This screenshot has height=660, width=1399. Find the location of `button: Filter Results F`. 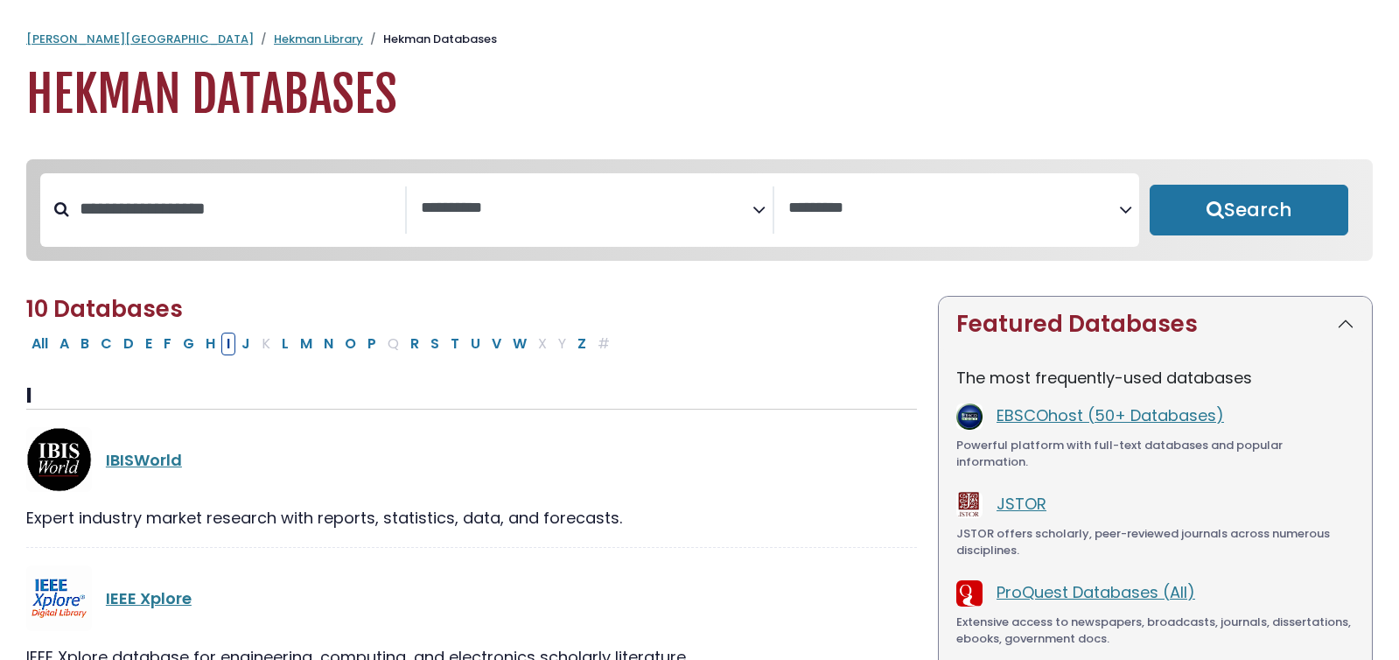

button: Filter Results F is located at coordinates (167, 344).